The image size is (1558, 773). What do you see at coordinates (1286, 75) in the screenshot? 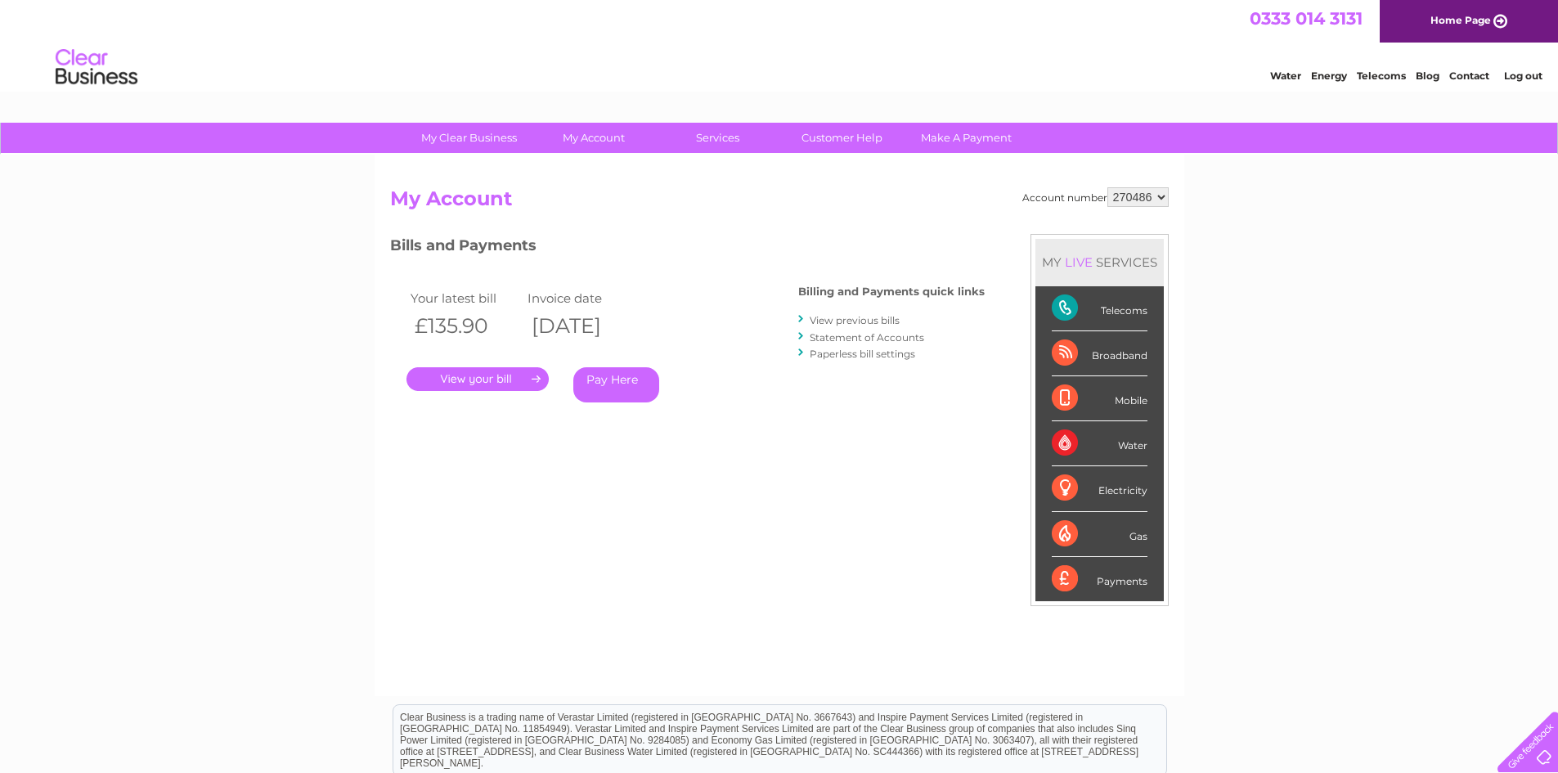
I see `a: Water` at bounding box center [1286, 75].